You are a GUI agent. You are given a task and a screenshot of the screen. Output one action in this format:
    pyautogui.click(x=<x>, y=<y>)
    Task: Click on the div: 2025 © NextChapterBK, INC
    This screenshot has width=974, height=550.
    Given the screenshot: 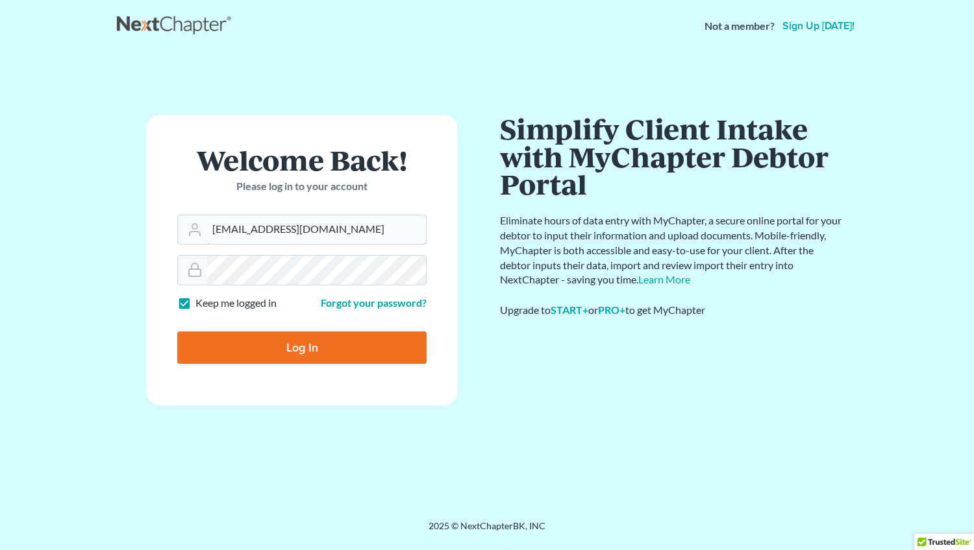 What is the action you would take?
    pyautogui.click(x=487, y=532)
    